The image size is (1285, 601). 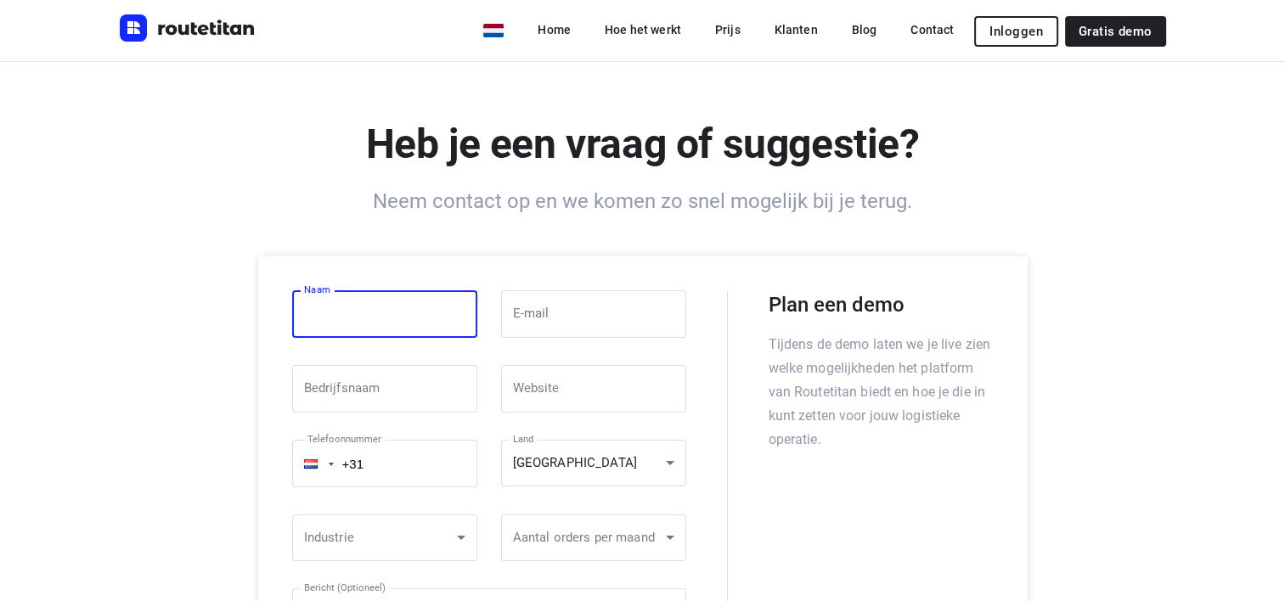 What do you see at coordinates (385, 464) in the screenshot?
I see `input: 1 (702) 123-4567` at bounding box center [385, 464].